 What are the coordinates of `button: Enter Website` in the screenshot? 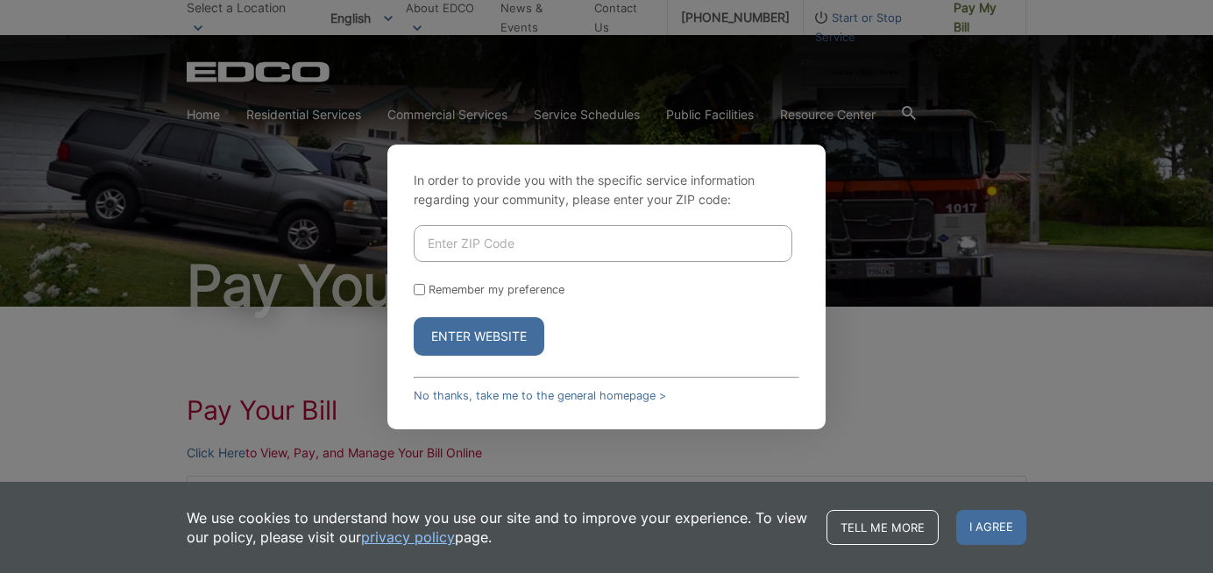 It's located at (479, 337).